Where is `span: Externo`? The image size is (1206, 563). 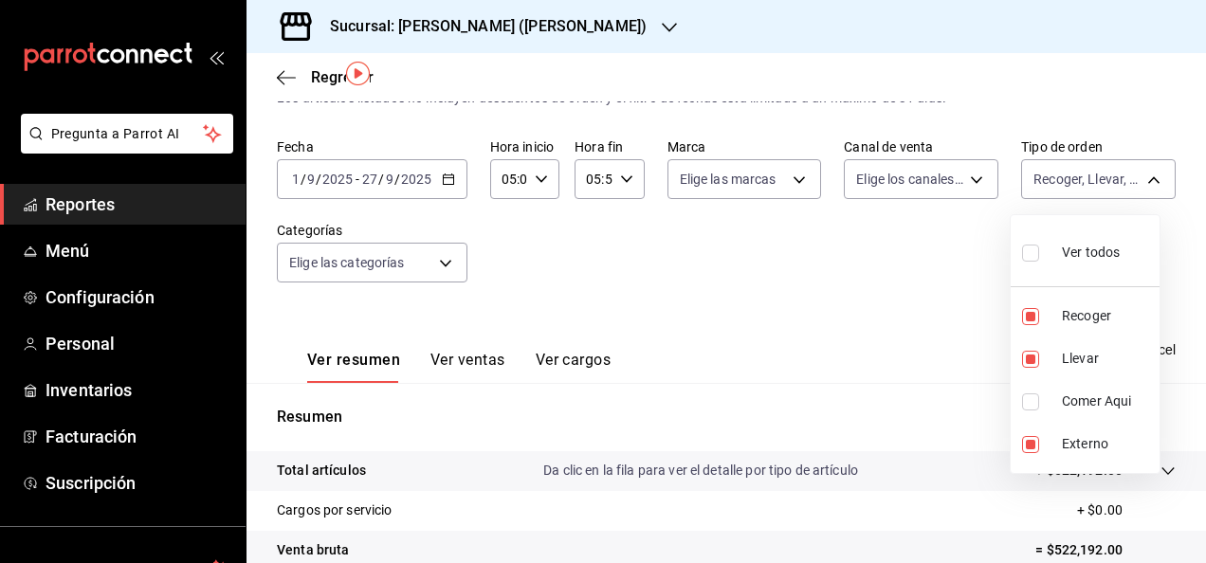 span: Externo is located at coordinates (1107, 444).